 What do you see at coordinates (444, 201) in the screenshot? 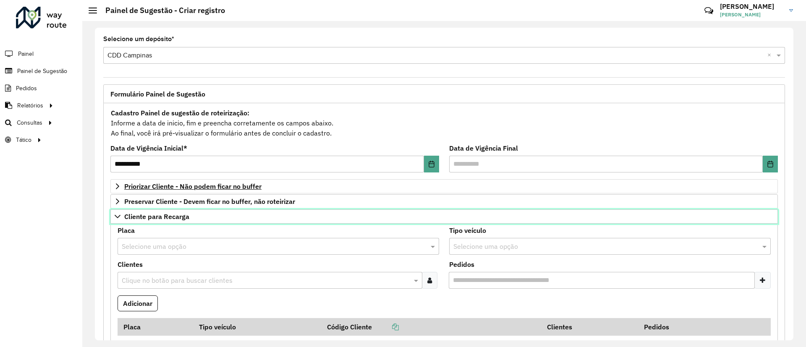
I see `a: Preservar Cliente - Devem ficar no buffer, não roteirizar` at bounding box center [444, 201].